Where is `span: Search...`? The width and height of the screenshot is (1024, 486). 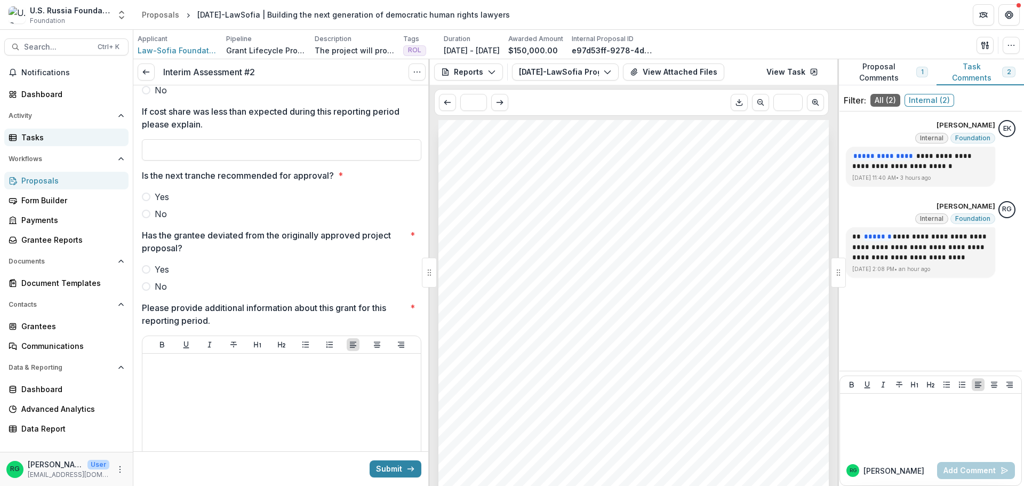 span: Search... is located at coordinates (58, 47).